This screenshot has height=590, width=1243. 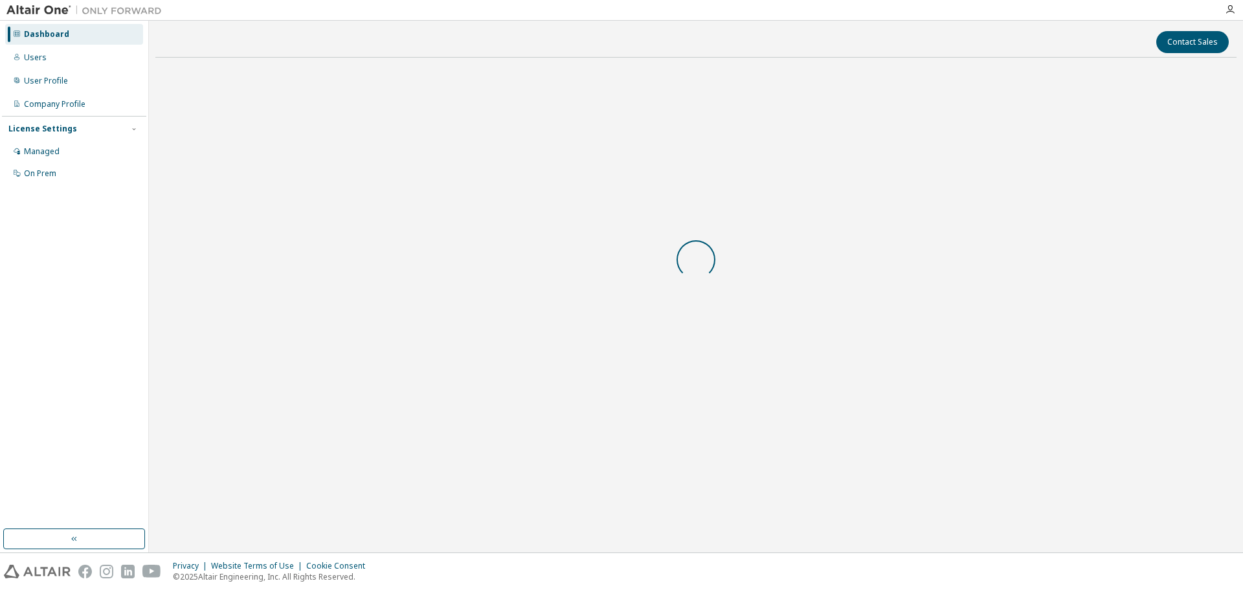 What do you see at coordinates (106, 571) in the screenshot?
I see `img: instagram.svg` at bounding box center [106, 571].